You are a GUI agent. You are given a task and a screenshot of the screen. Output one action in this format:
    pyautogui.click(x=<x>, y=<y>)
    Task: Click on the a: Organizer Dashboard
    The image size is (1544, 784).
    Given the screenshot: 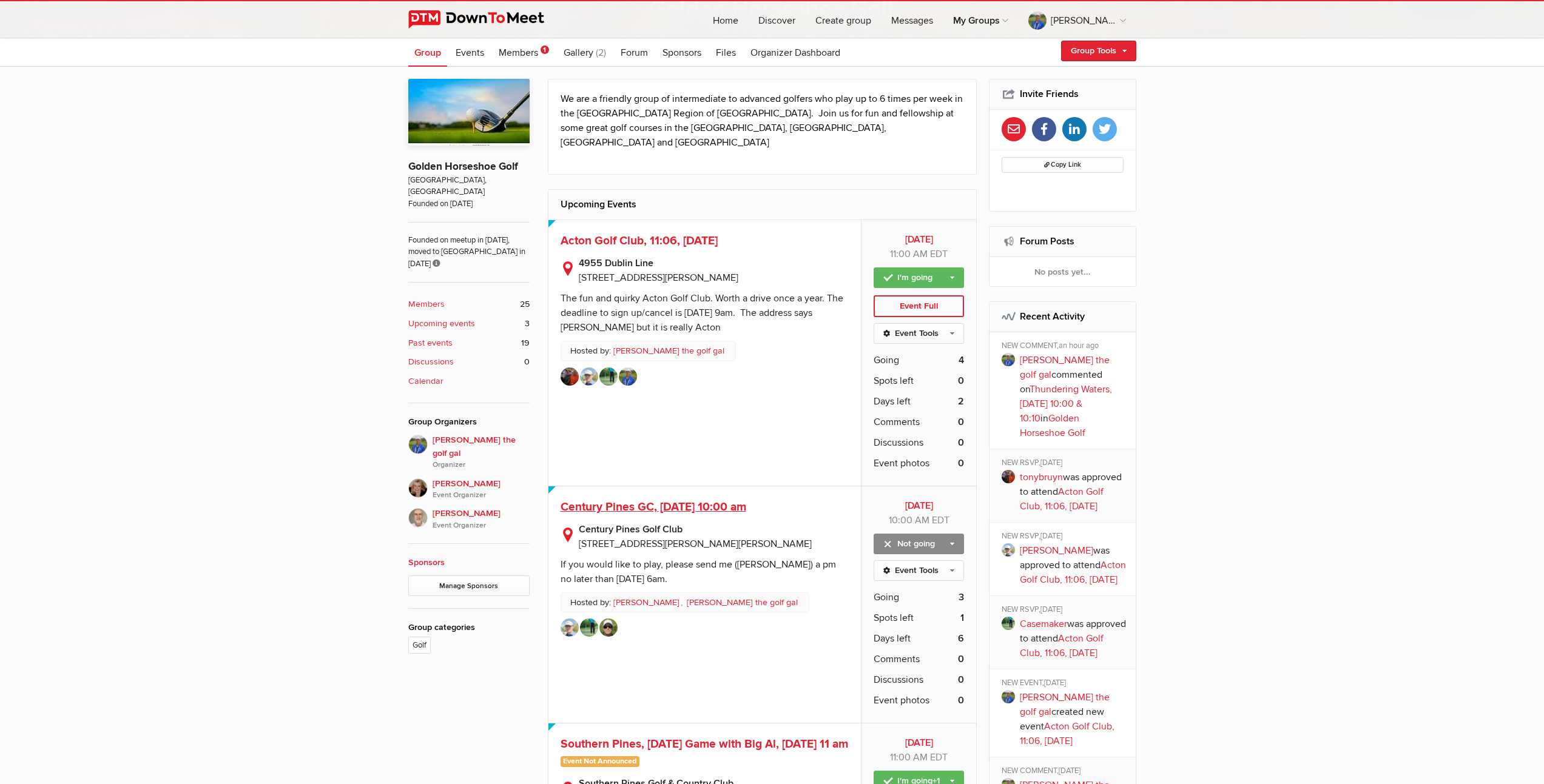 What is the action you would take?
    pyautogui.click(x=795, y=51)
    